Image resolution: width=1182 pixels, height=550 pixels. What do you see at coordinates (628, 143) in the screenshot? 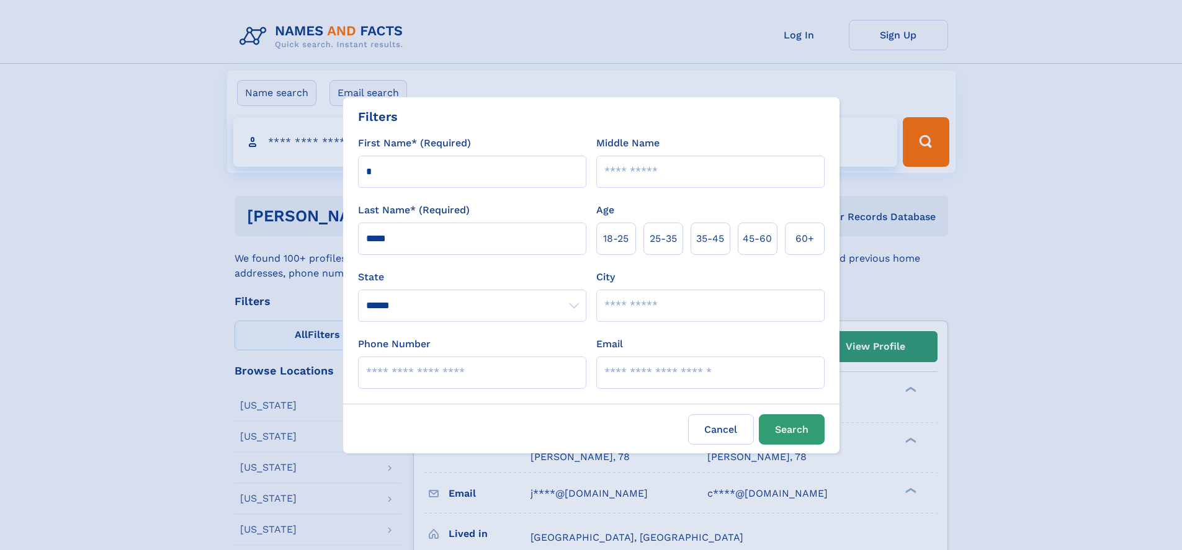
I see `label: Middle Name` at bounding box center [628, 143].